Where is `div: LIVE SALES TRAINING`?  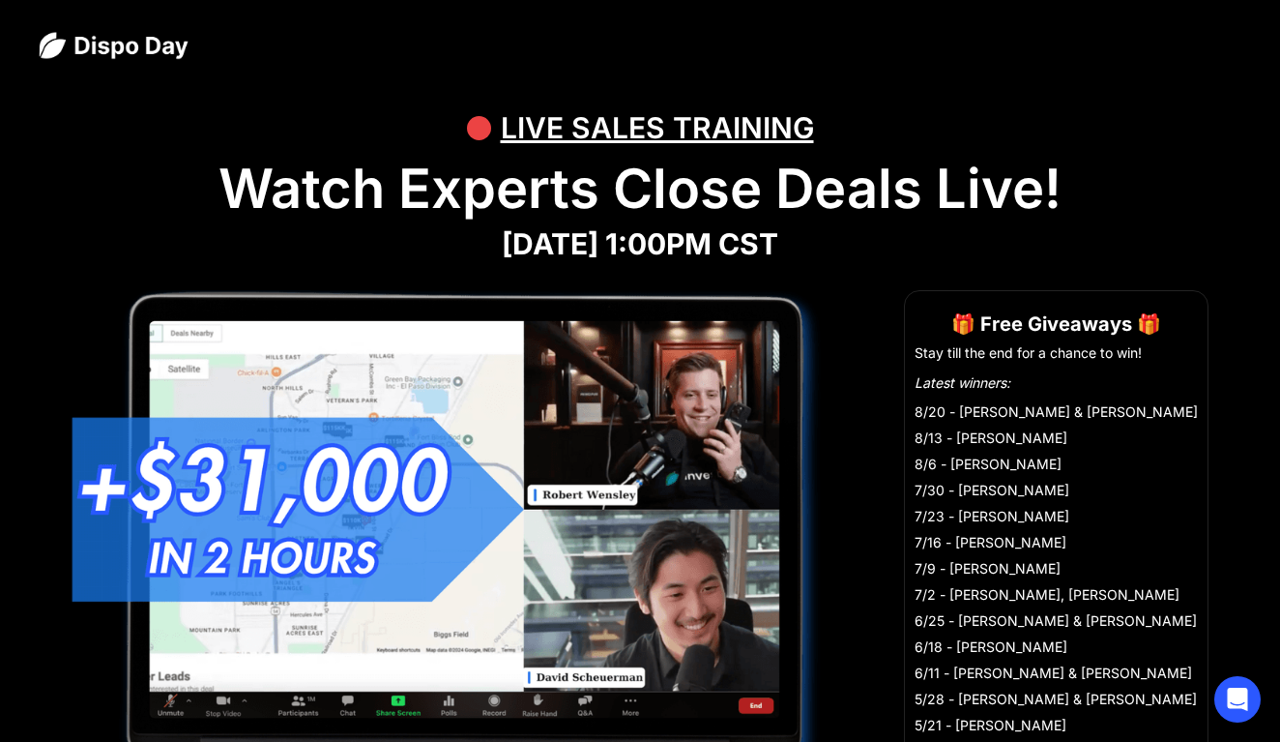
div: LIVE SALES TRAINING is located at coordinates (657, 128).